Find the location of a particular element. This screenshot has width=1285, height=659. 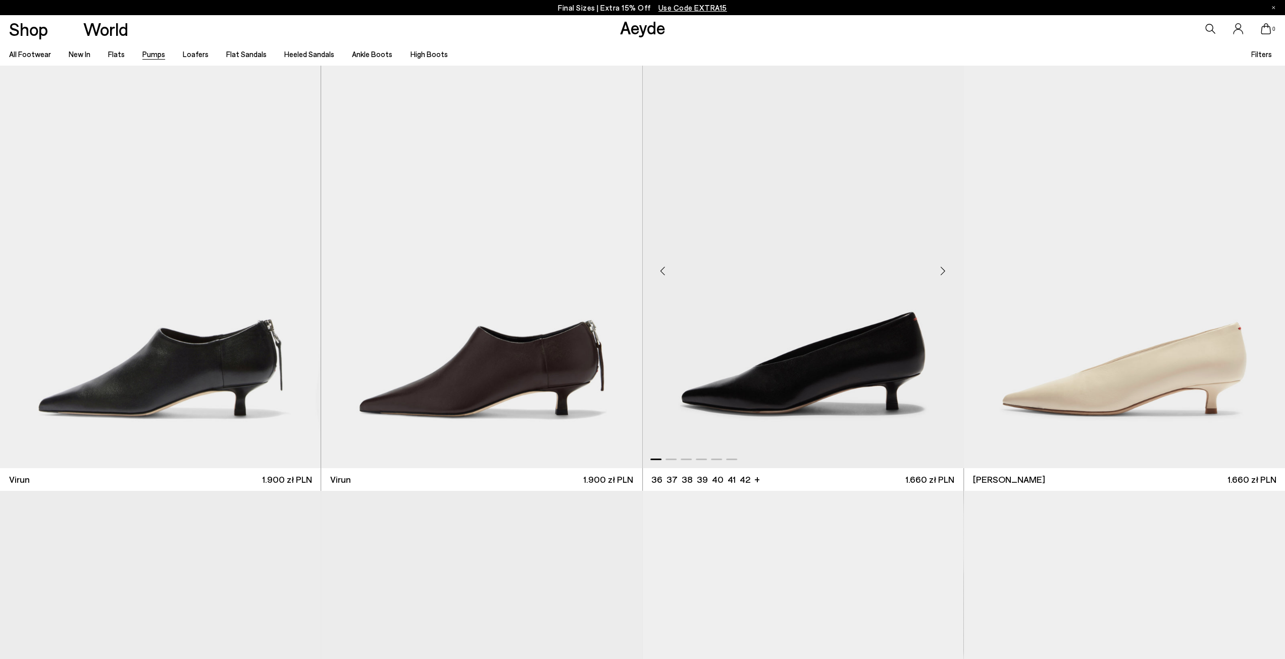

a: 0 is located at coordinates (1265, 29).